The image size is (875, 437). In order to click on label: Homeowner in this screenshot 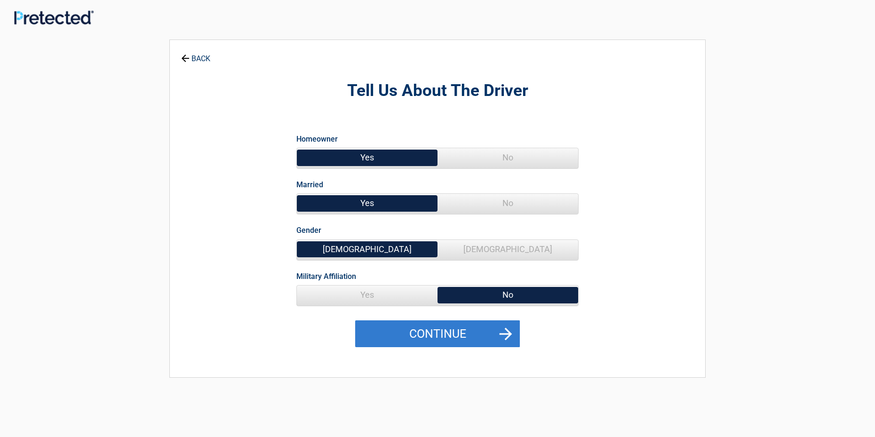, I will do `click(317, 139)`.